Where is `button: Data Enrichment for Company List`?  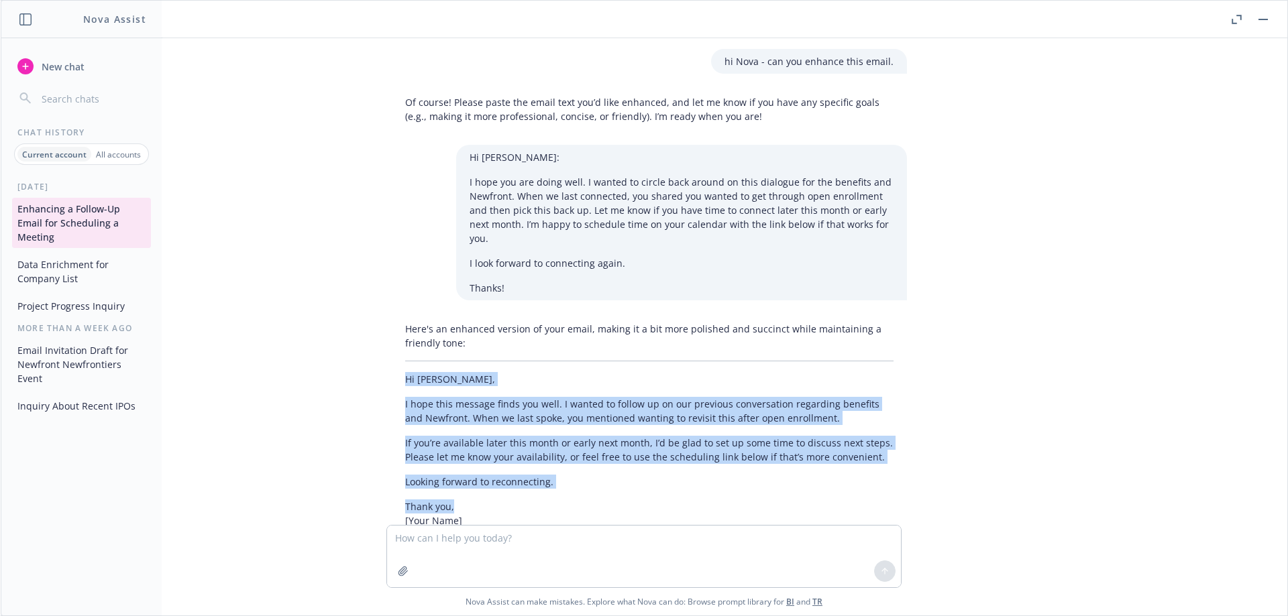
button: Data Enrichment for Company List is located at coordinates (81, 272).